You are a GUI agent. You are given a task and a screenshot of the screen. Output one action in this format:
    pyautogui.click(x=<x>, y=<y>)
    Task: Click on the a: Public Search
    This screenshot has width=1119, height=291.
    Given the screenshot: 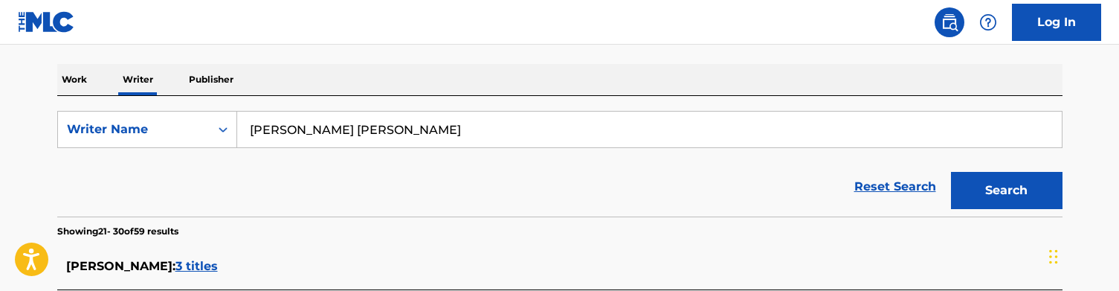 What is the action you would take?
    pyautogui.click(x=949, y=22)
    